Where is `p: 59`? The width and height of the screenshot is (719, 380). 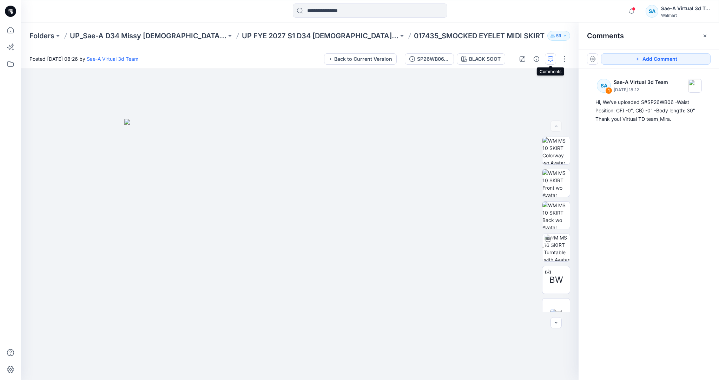 p: 59 is located at coordinates (558, 36).